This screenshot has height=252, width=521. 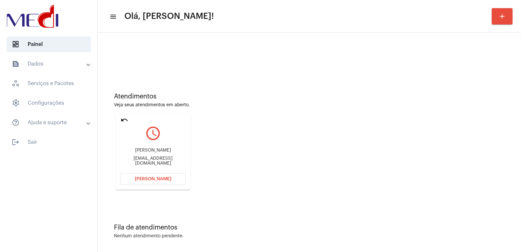 What do you see at coordinates (48, 103) in the screenshot?
I see `span: Configurações` at bounding box center [48, 103].